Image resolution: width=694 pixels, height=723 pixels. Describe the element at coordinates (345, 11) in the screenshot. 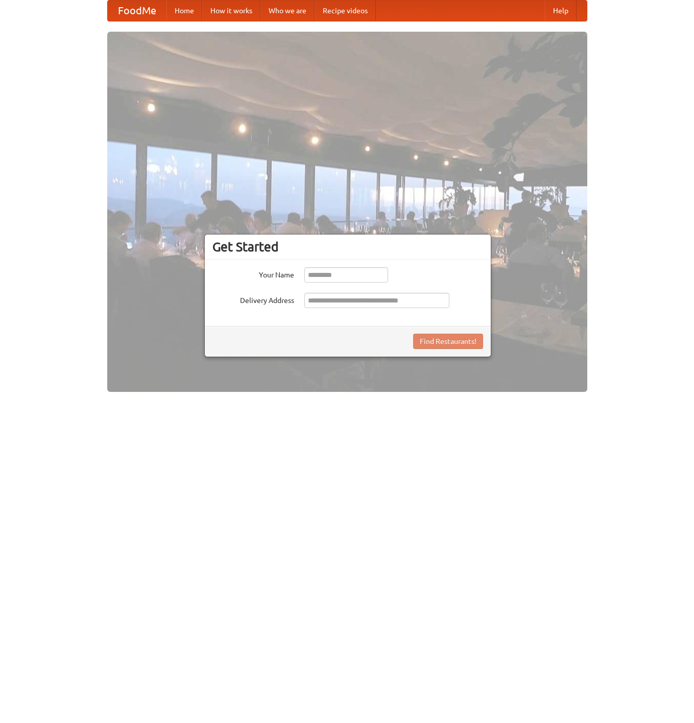

I see `a: Recipe videos` at that location.